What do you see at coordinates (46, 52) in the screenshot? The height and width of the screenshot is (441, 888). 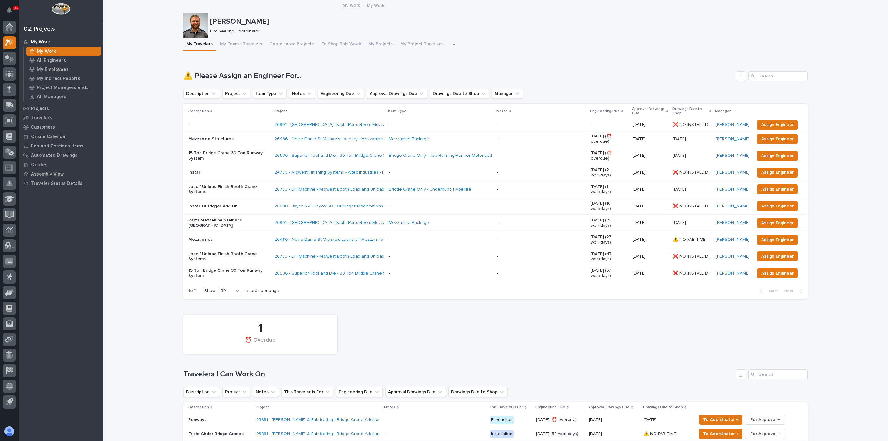 I see `p: My Work` at bounding box center [46, 52].